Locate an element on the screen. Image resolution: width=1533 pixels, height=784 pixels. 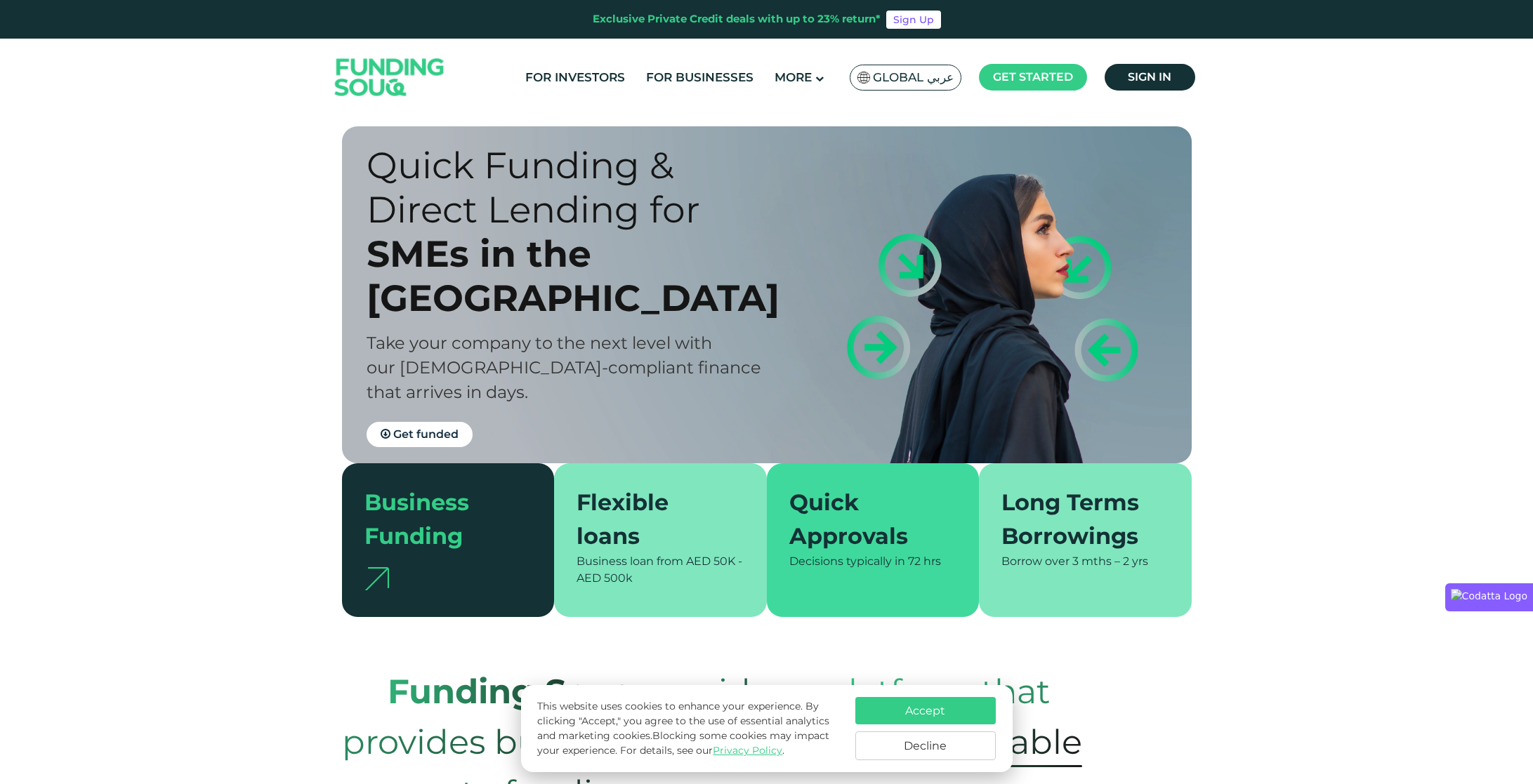
button: Accept is located at coordinates (926, 710).